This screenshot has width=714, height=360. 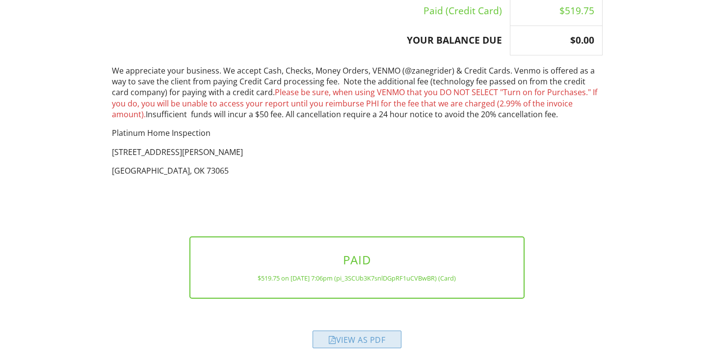 I want to click on th: YOUR BALANCE DUE, so click(x=311, y=40).